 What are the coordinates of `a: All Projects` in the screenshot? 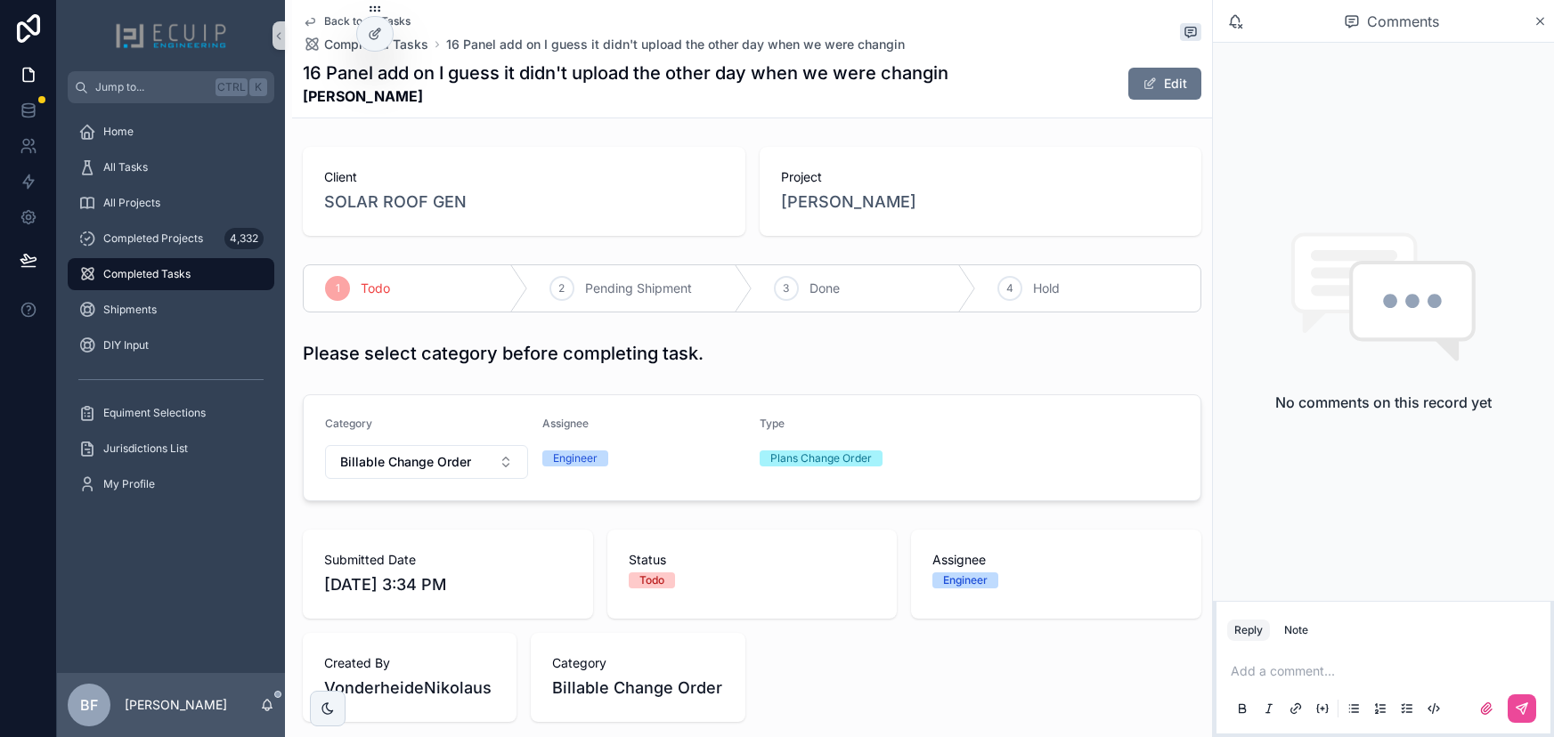 It's located at (171, 203).